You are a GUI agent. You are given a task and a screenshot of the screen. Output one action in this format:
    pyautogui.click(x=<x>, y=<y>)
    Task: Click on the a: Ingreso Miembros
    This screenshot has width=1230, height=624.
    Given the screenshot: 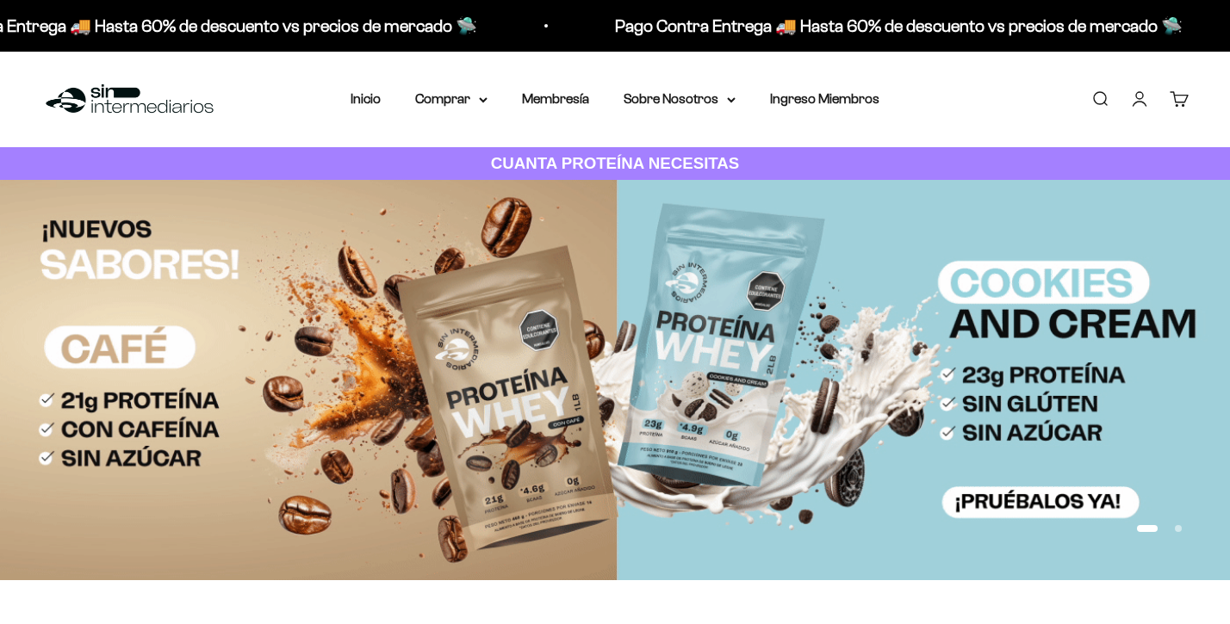 What is the action you would take?
    pyautogui.click(x=824, y=98)
    